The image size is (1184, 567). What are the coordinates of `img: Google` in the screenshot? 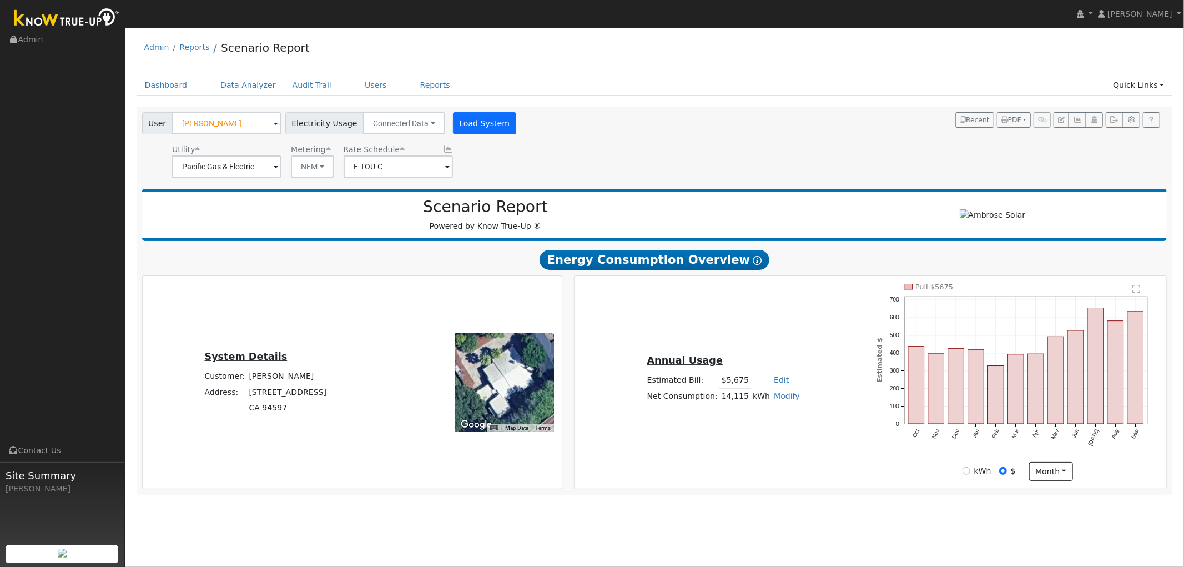 It's located at (476, 424).